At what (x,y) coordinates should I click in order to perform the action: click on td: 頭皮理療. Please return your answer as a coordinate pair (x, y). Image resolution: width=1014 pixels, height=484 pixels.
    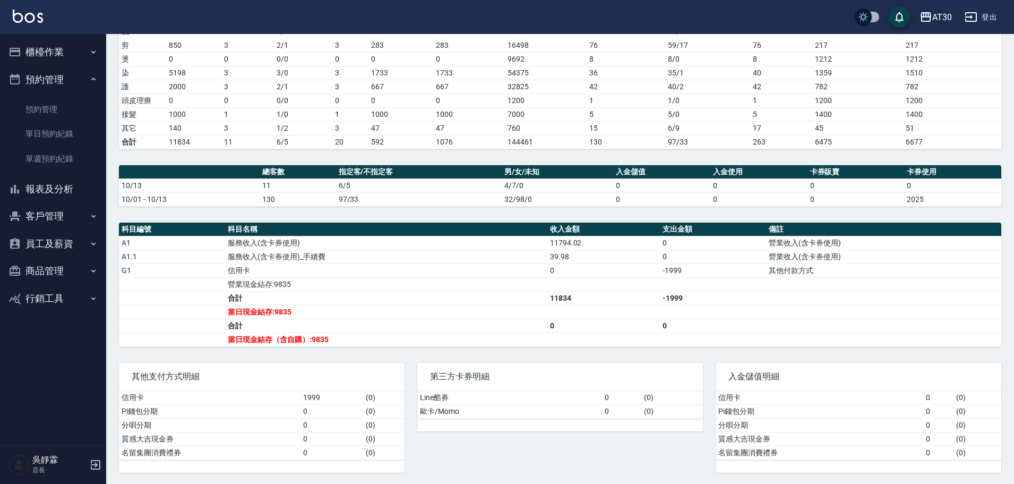
    Looking at the image, I should click on (142, 100).